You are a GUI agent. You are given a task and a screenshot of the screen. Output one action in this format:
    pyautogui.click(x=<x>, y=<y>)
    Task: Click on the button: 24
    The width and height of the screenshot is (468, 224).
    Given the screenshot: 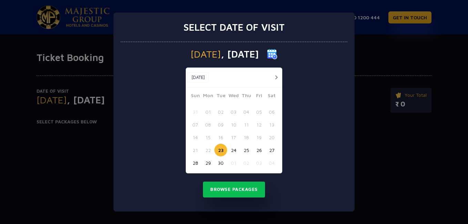 What is the action you would take?
    pyautogui.click(x=234, y=150)
    